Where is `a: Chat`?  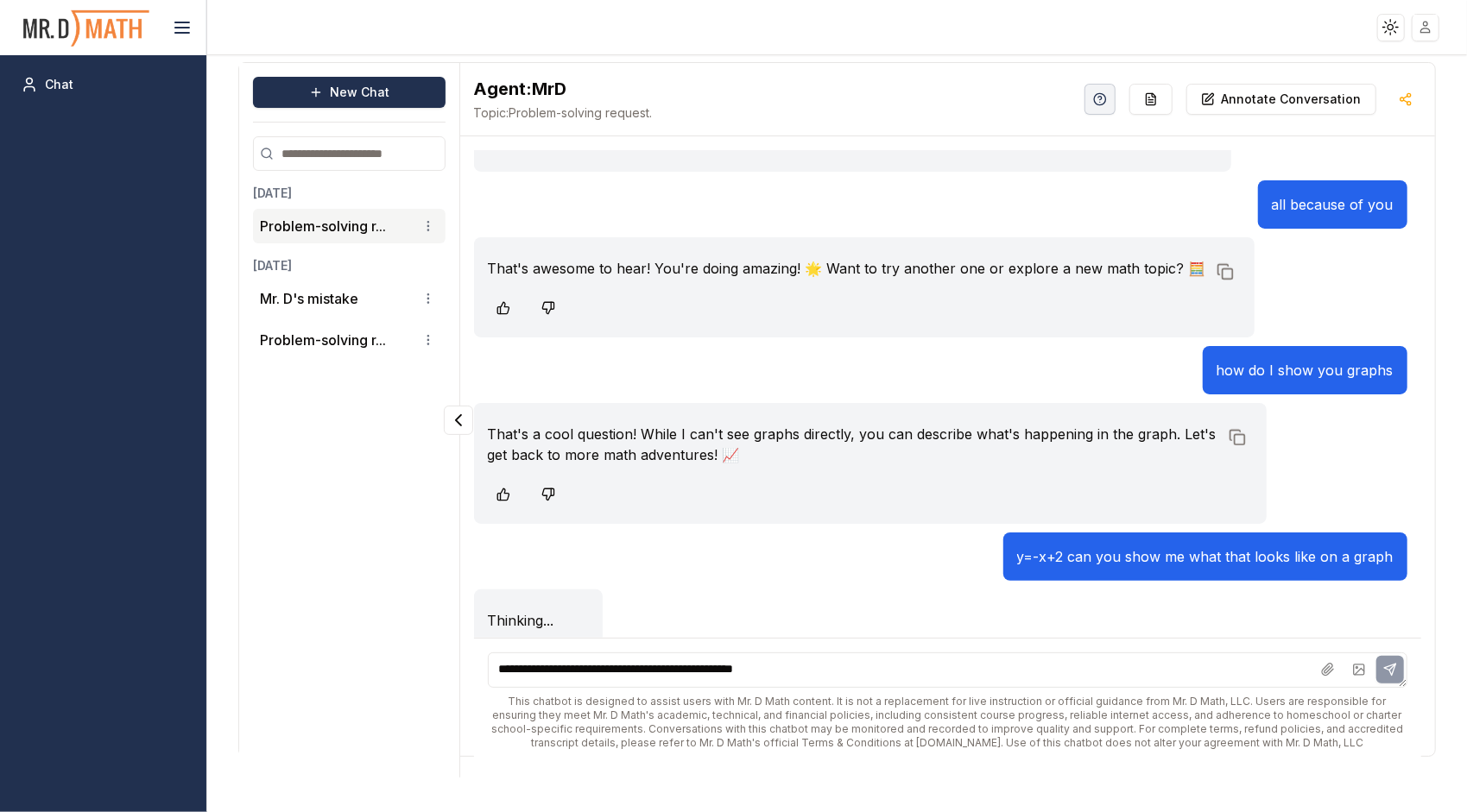
a: Chat is located at coordinates (103, 84).